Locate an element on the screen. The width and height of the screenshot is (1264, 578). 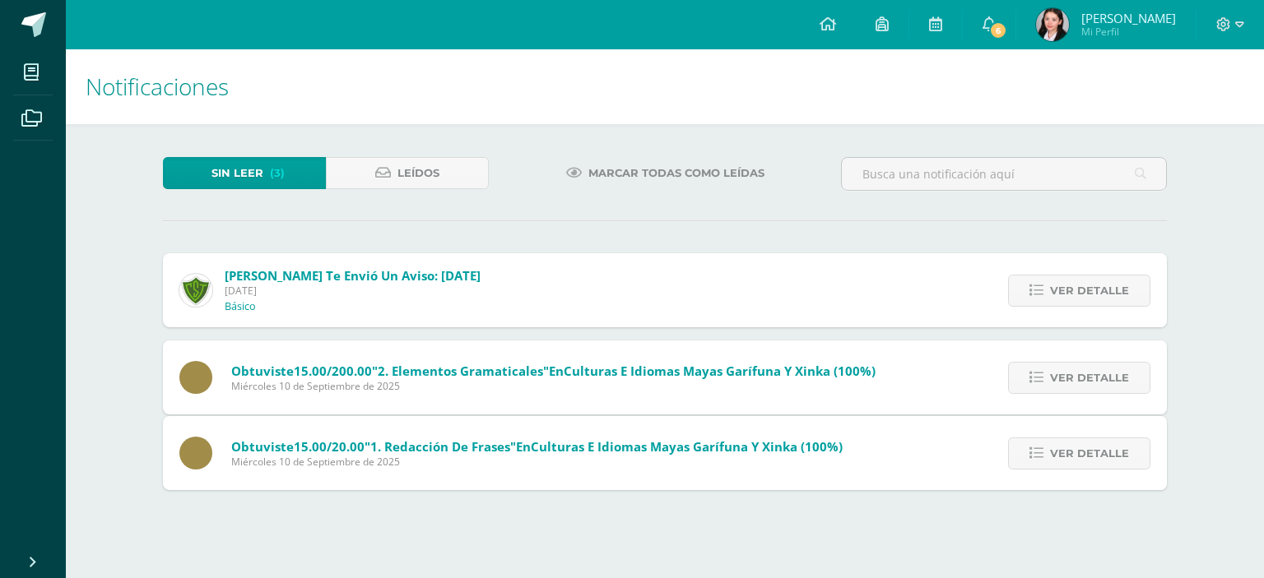
img: aeced7fb721702dc989cb3cf6ce3eb3c.png is located at coordinates (1052, 25).